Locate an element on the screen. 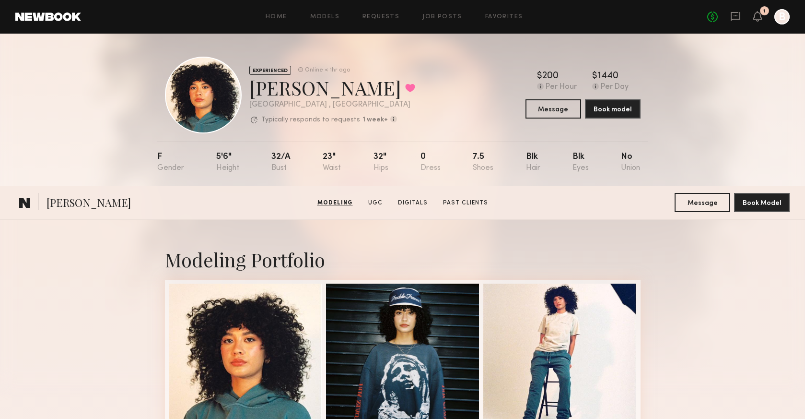  a: UGC is located at coordinates (375, 203).